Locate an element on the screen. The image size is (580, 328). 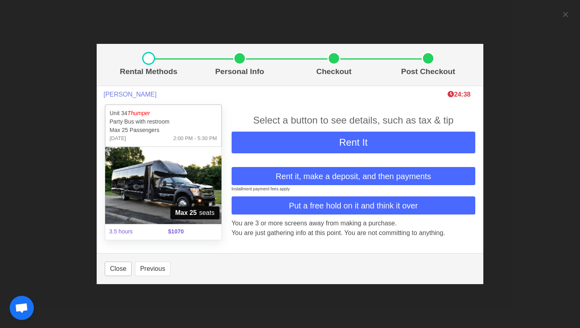
p: You are just gathering info at this point. You are not committing to anything. is located at coordinates (353, 233).